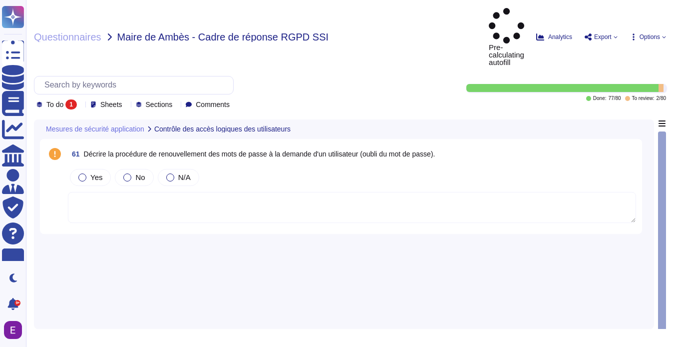 The width and height of the screenshot is (674, 347). I want to click on input: Search by keywords, so click(136, 85).